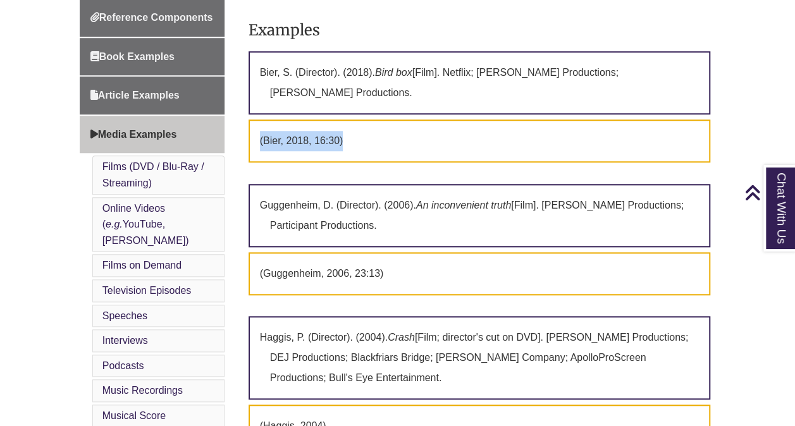  Describe the element at coordinates (152, 17) in the screenshot. I see `span: Reference Components` at that location.